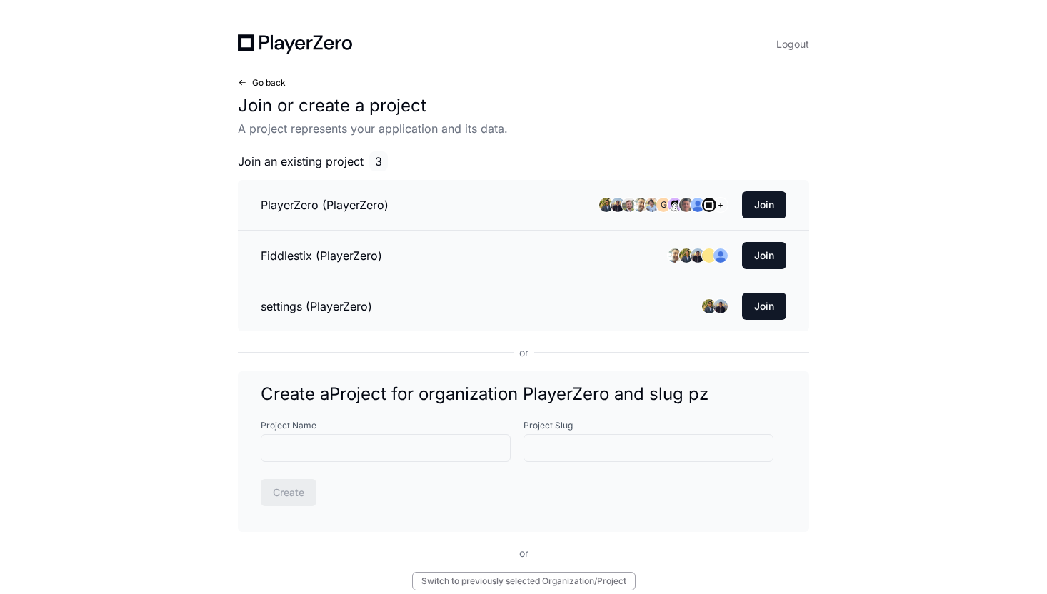 The width and height of the screenshot is (1047, 594). I want to click on button: Logout, so click(793, 44).